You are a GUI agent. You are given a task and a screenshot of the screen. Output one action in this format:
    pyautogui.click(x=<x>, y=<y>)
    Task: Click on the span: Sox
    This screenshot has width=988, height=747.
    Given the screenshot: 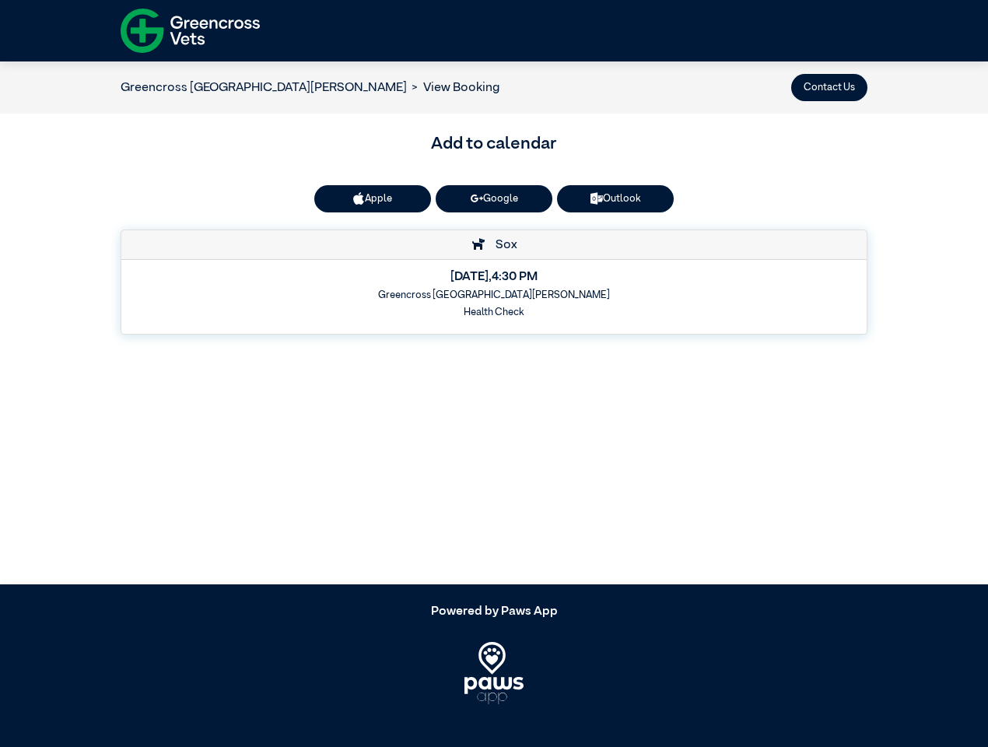 What is the action you would take?
    pyautogui.click(x=502, y=245)
    